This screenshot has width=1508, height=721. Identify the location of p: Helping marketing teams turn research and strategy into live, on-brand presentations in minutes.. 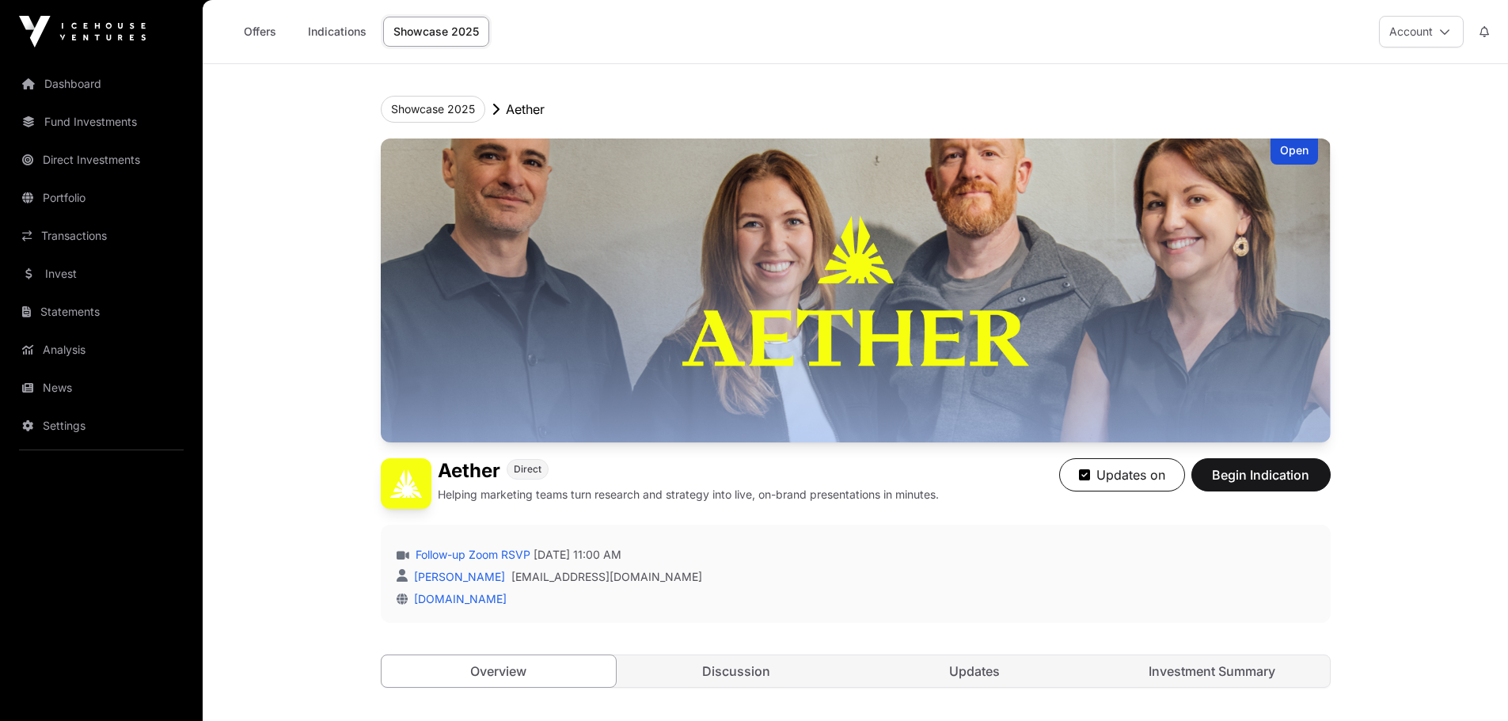
(688, 495).